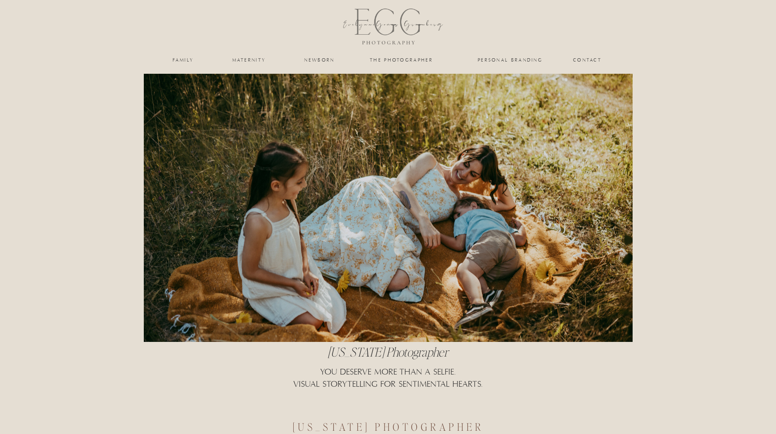 This screenshot has height=434, width=776. What do you see at coordinates (510, 60) in the screenshot?
I see `nav: personal branding` at bounding box center [510, 60].